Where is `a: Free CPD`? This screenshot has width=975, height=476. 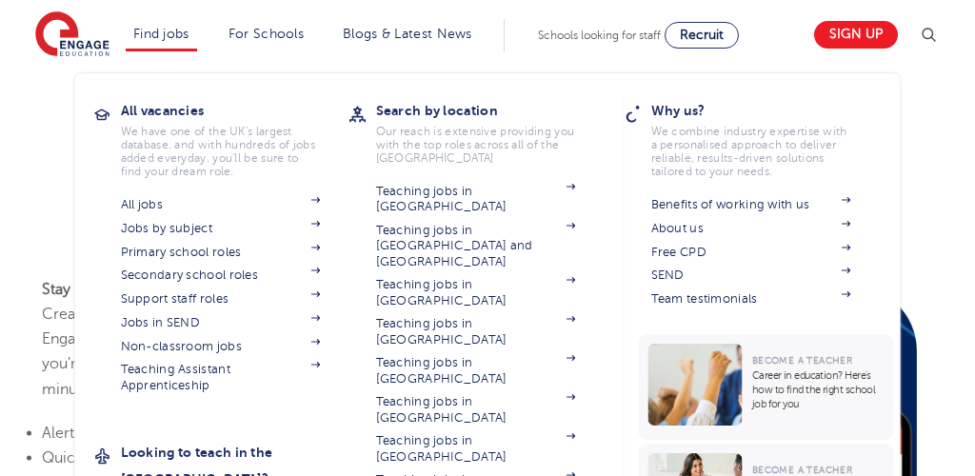 a: Free CPD is located at coordinates (751, 252).